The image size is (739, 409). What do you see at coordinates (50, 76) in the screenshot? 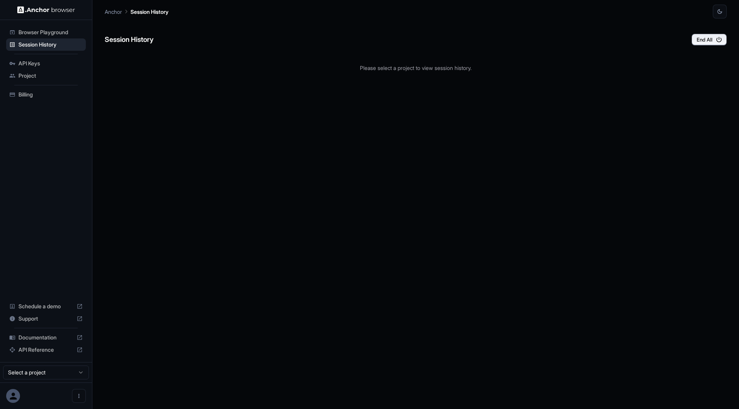
I see `span: Project` at bounding box center [50, 76].